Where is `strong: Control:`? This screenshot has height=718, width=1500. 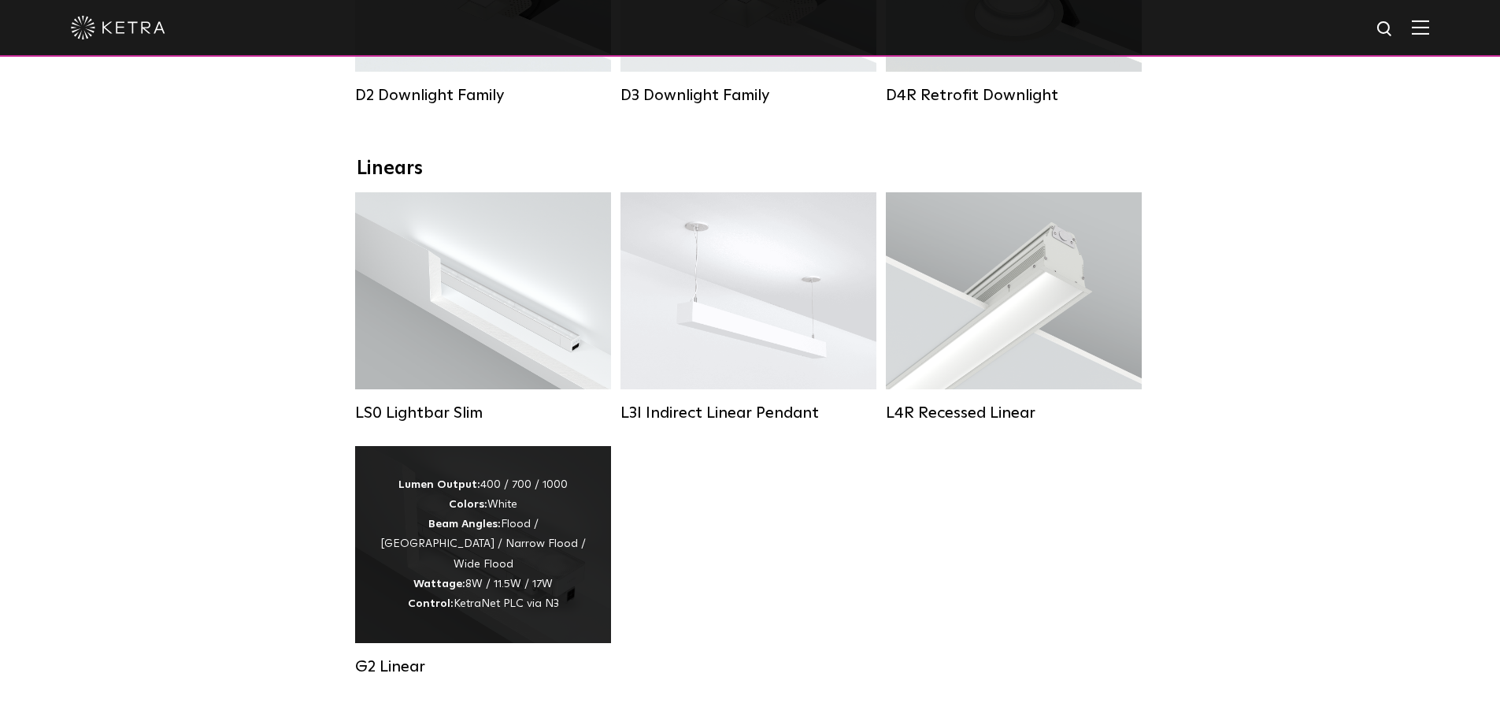
strong: Control: is located at coordinates (431, 603).